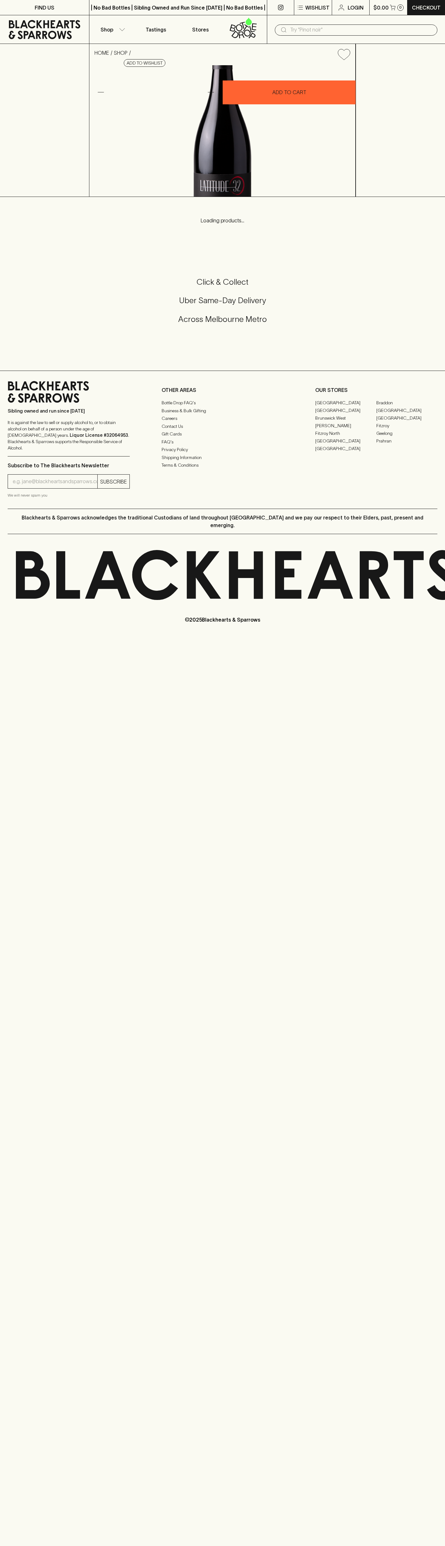 Image resolution: width=445 pixels, height=1546 pixels. What do you see at coordinates (223, 411) in the screenshot?
I see `a: Business & Bulk Gifting` at bounding box center [223, 411].